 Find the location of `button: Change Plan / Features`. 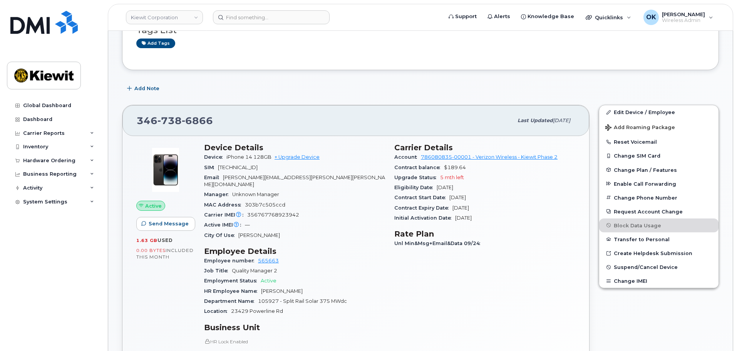

button: Change Plan / Features is located at coordinates (659, 170).